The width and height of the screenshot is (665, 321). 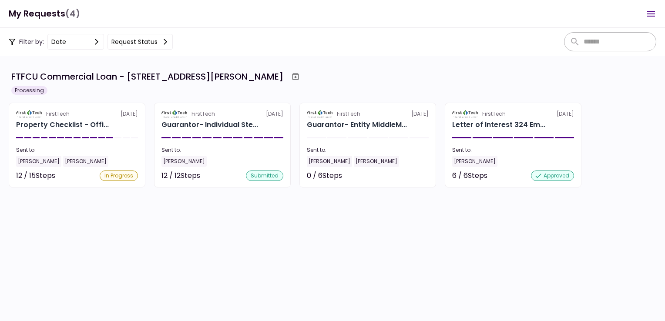 What do you see at coordinates (90, 42) in the screenshot?
I see `div: Filter by:` at bounding box center [90, 42].